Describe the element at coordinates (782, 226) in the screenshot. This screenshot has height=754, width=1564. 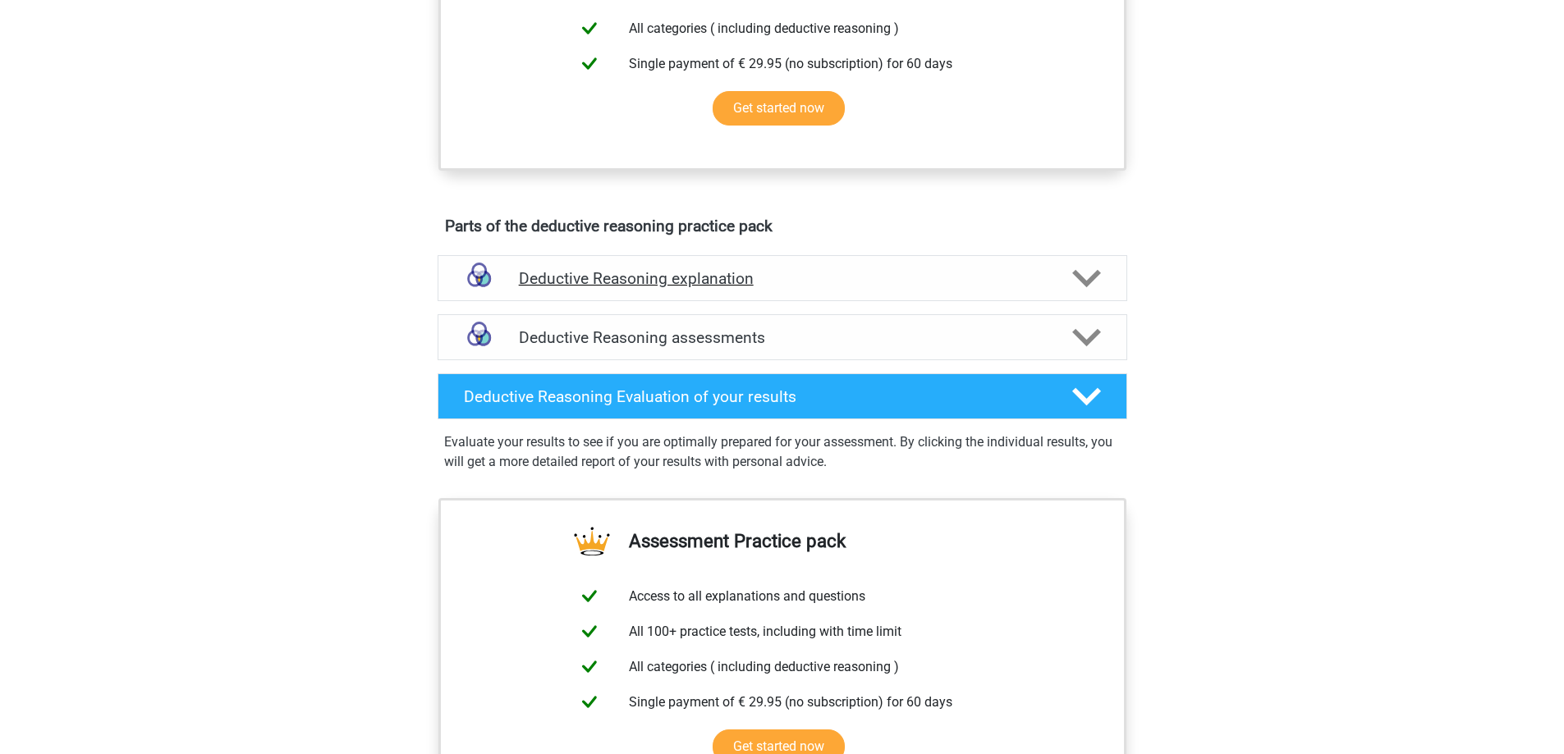
I see `h4: Parts of the deductive reasoning practice pack` at that location.